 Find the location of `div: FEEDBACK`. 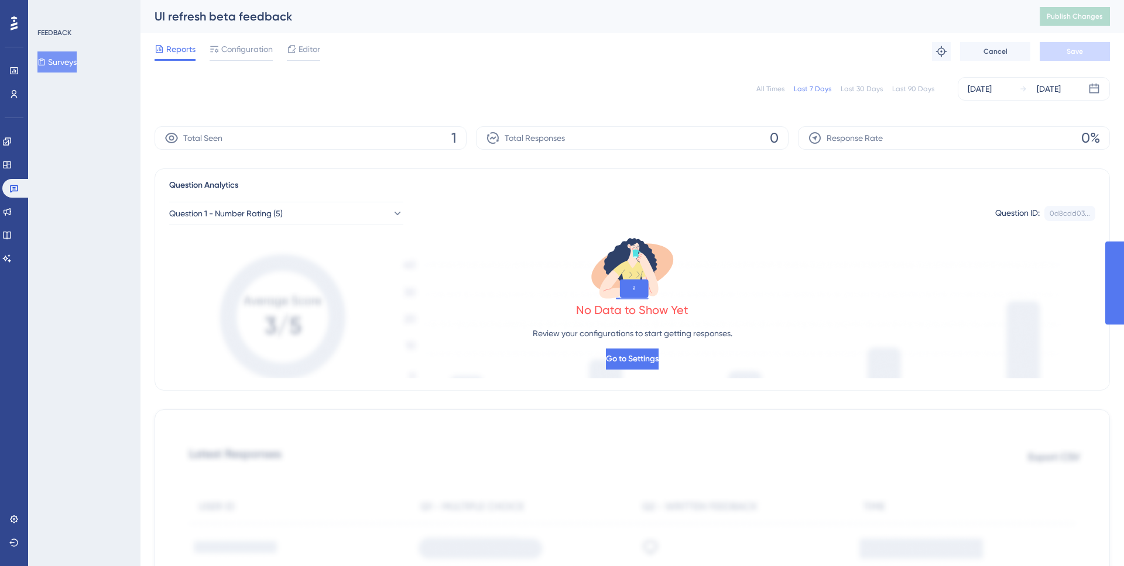

div: FEEDBACK is located at coordinates (54, 33).